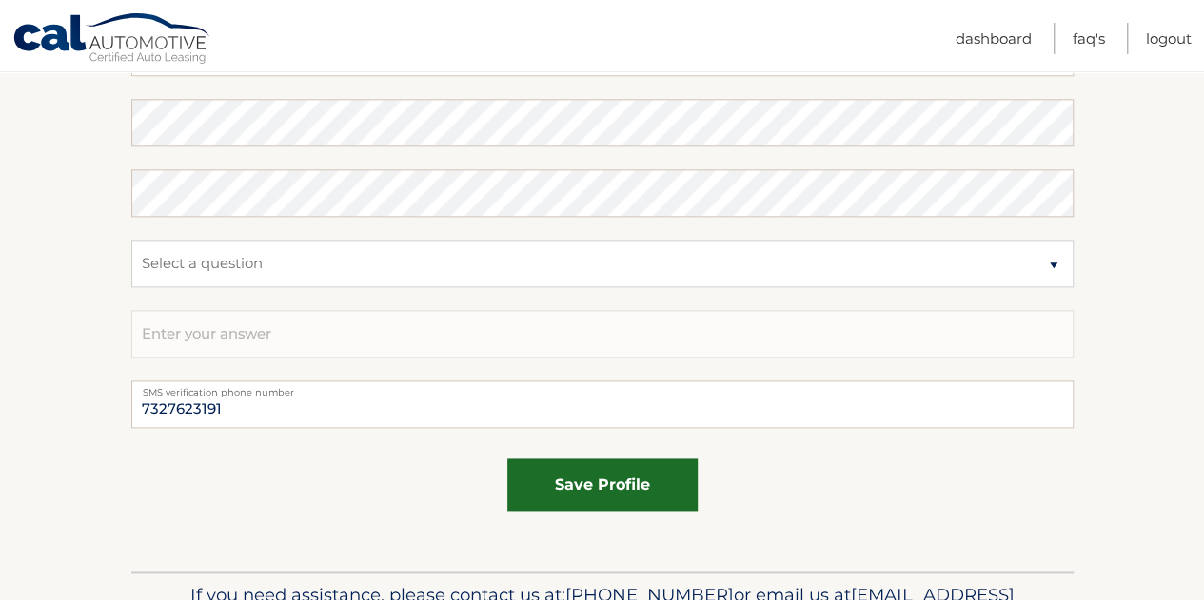  Describe the element at coordinates (112, 40) in the screenshot. I see `a: Cal Automotive` at that location.